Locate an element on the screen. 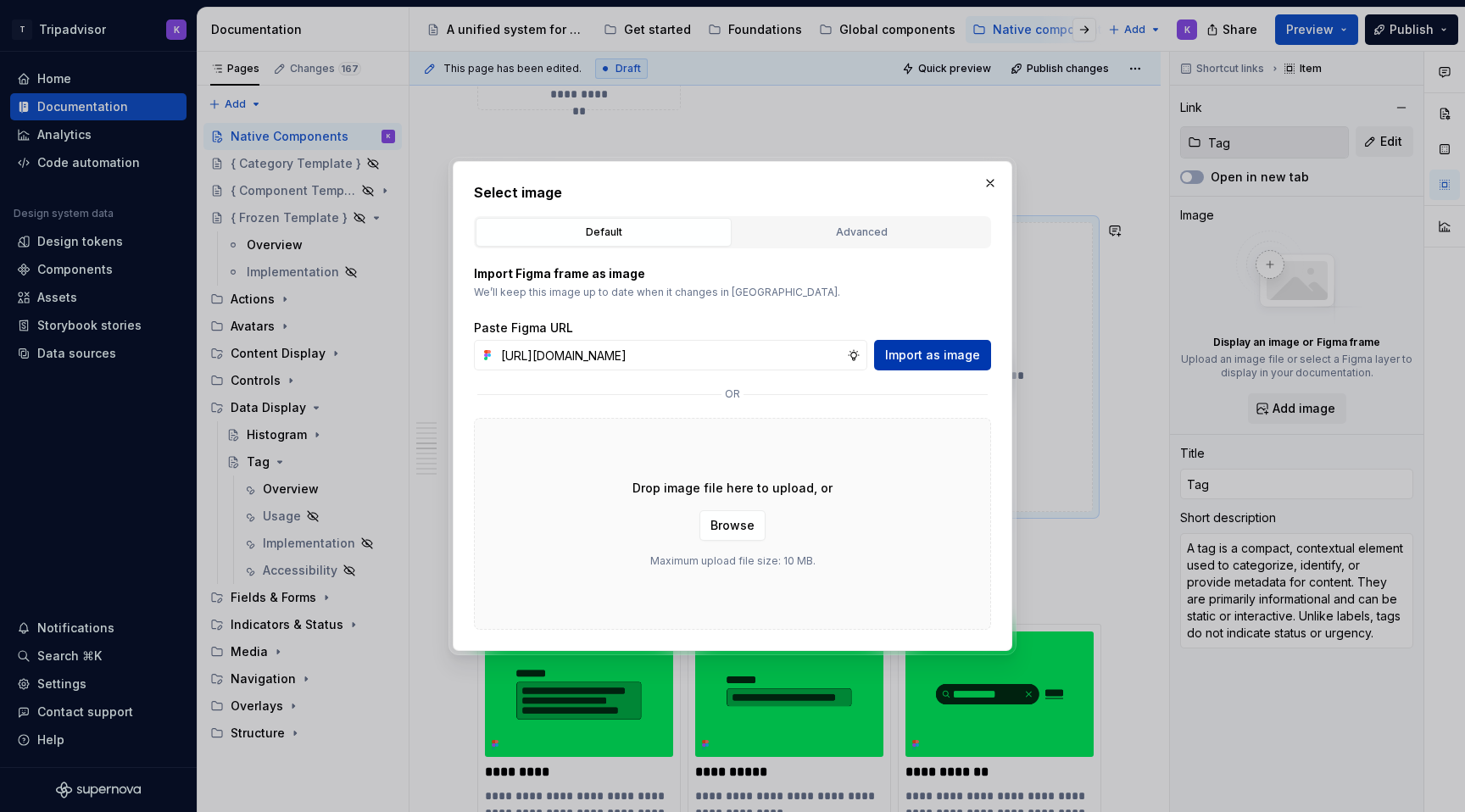 This screenshot has height=812, width=1465. span: Import as image is located at coordinates (933, 355).